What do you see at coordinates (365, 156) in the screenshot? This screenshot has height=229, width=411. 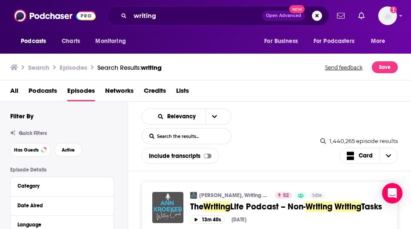 I see `span: Card` at bounding box center [365, 156].